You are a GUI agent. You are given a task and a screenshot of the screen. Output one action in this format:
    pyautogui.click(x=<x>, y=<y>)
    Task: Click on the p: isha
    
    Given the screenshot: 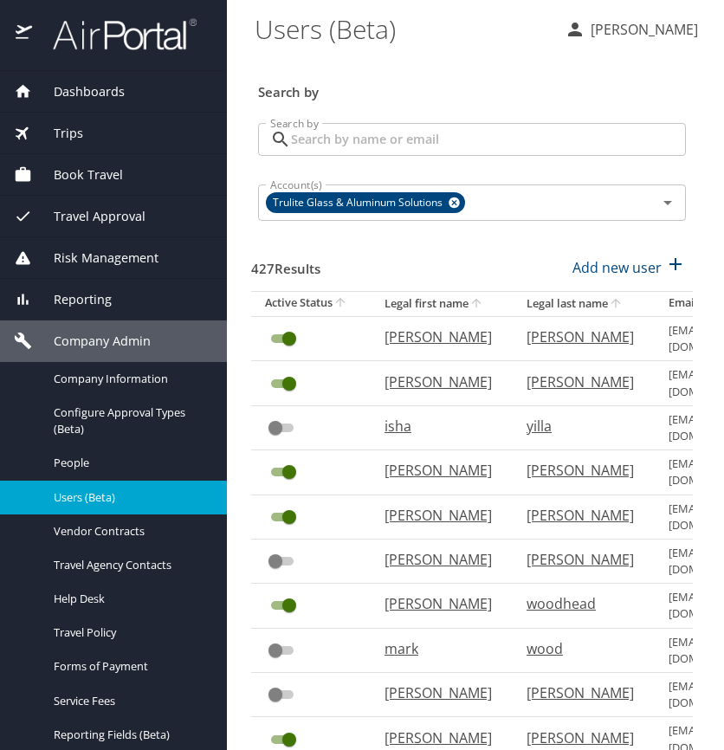 What is the action you would take?
    pyautogui.click(x=438, y=426)
    